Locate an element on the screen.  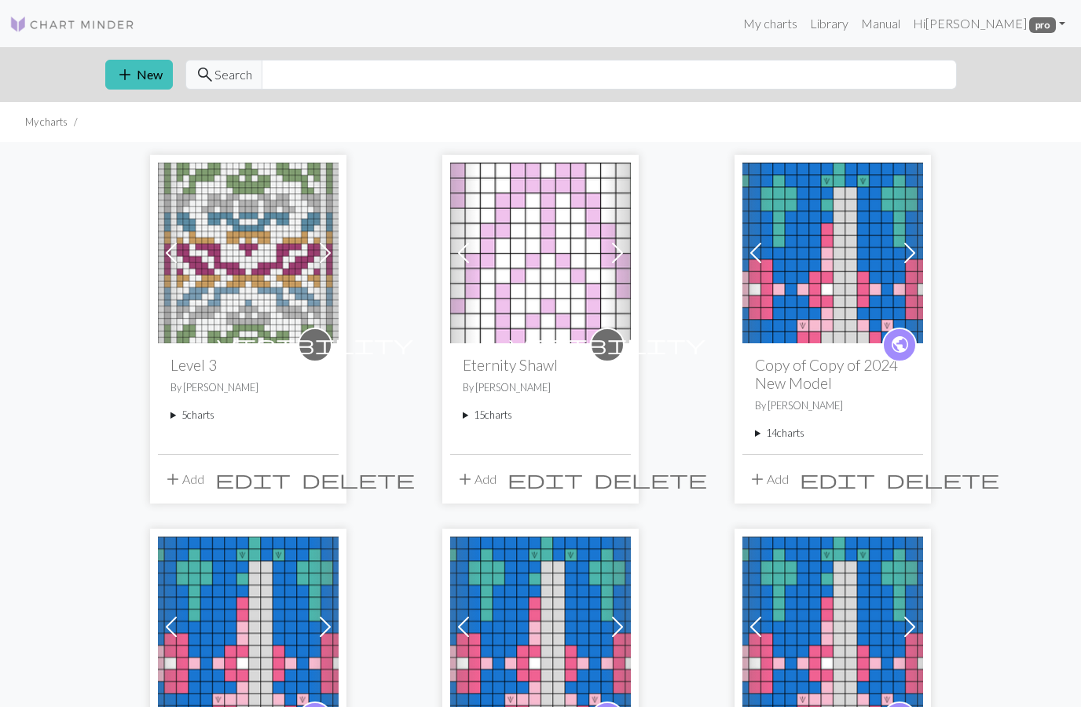
a: Library is located at coordinates (829, 24).